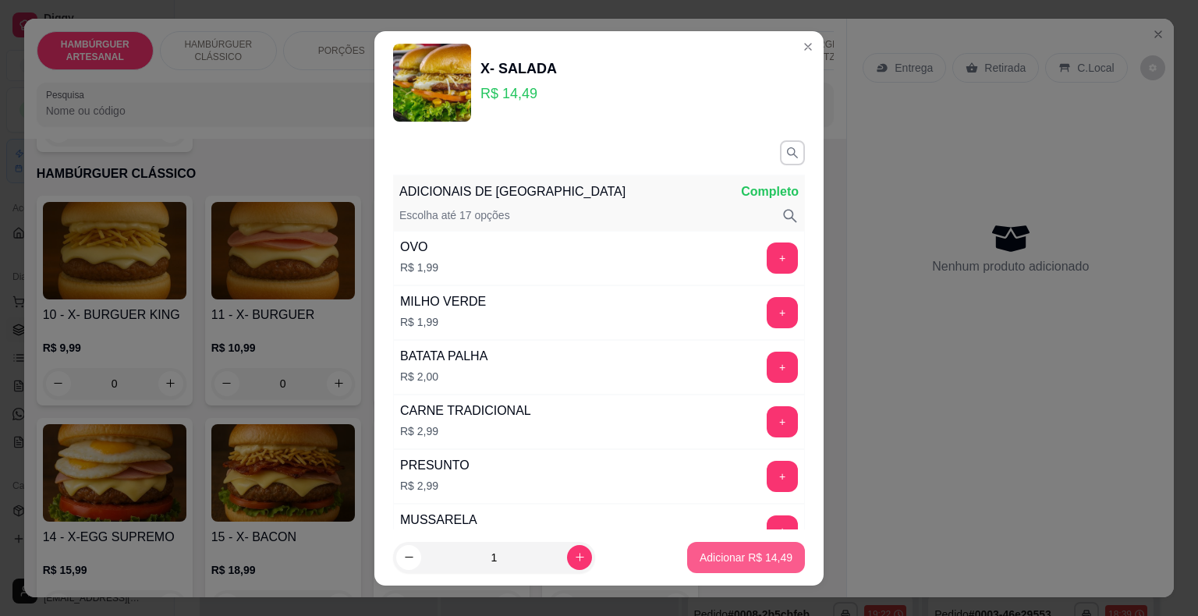  What do you see at coordinates (579, 558) in the screenshot?
I see `button: increase-product-quantity` at bounding box center [579, 558].